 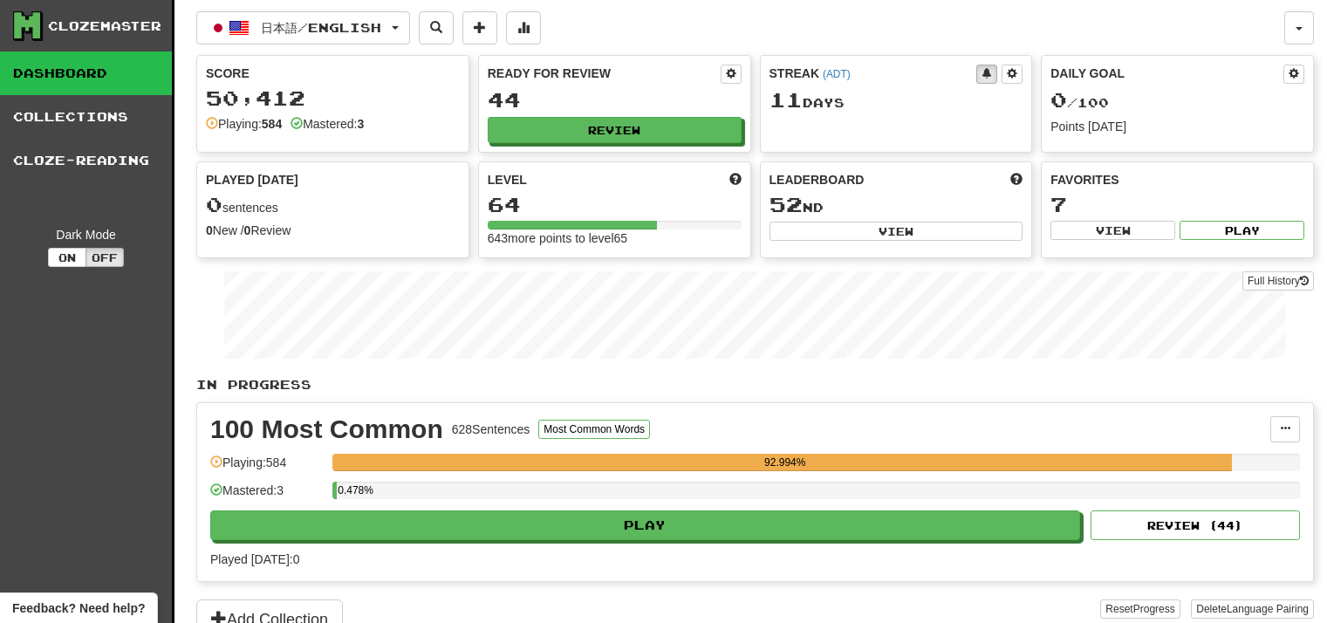 I want to click on div: 44, so click(x=614, y=99).